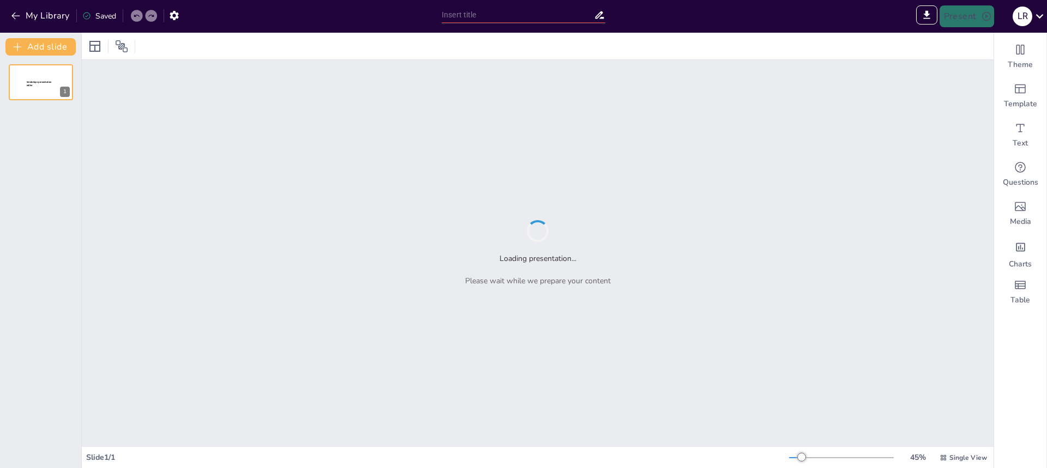 The height and width of the screenshot is (468, 1047). I want to click on span: Table, so click(1020, 300).